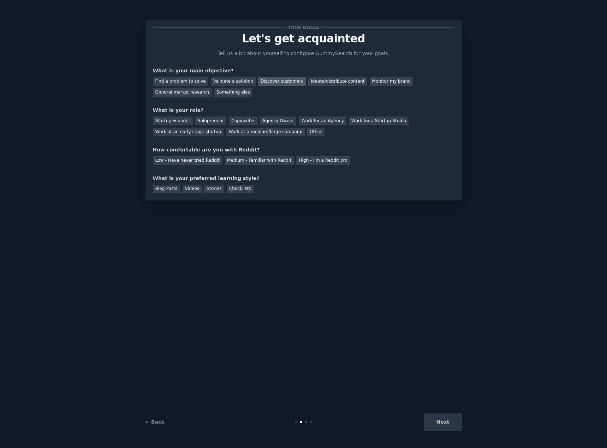  I want to click on div: Medium - Familiar with Reddit, so click(259, 160).